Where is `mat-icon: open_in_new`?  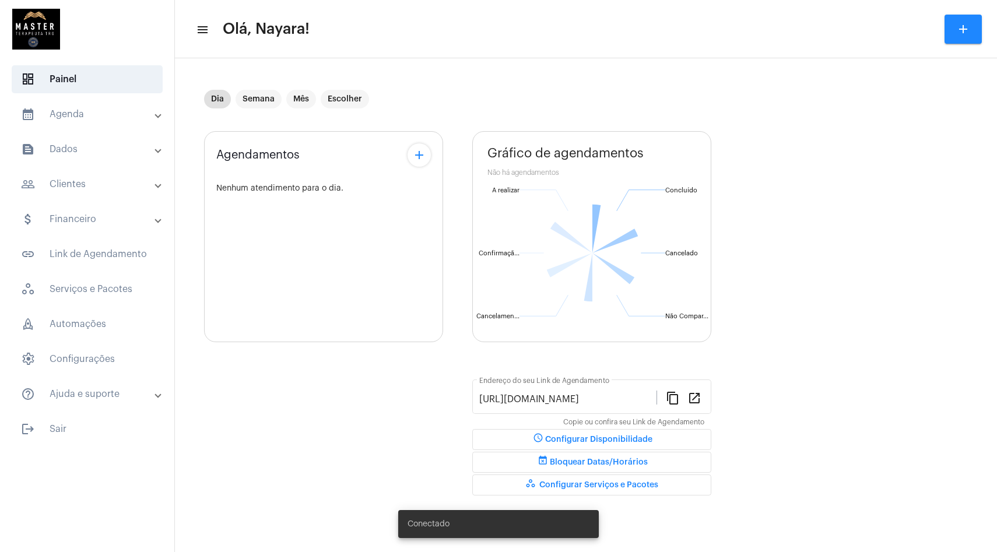 mat-icon: open_in_new is located at coordinates (695, 398).